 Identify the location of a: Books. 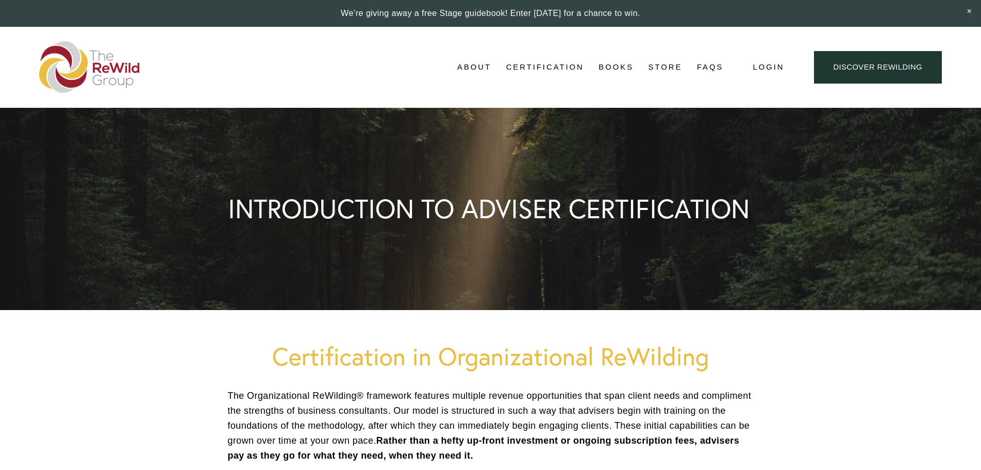
(616, 68).